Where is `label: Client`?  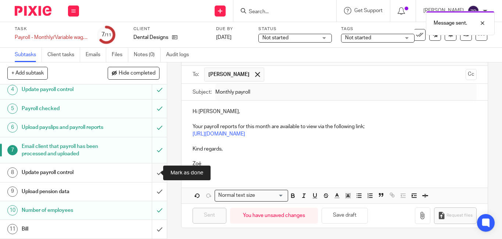
label: Client is located at coordinates (170, 29).